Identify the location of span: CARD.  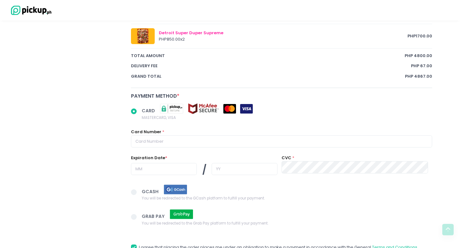
(149, 111).